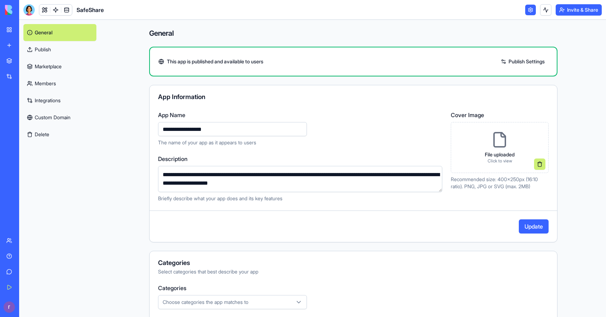 This screenshot has height=317, width=606. I want to click on span: SafeShare, so click(90, 10).